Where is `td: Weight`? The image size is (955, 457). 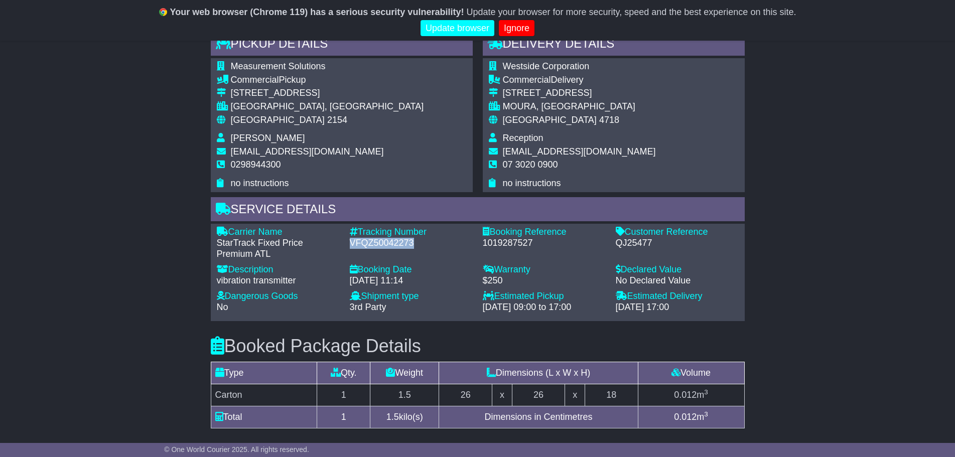 td: Weight is located at coordinates (404, 373).